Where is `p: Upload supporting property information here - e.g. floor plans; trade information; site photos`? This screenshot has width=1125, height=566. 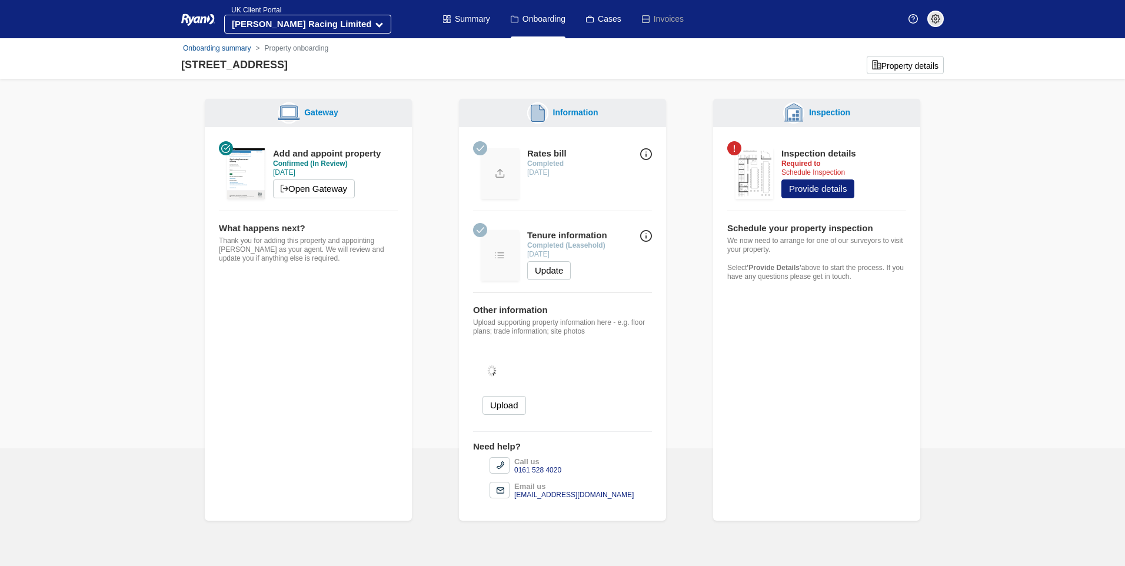 p: Upload supporting property information here - e.g. floor plans; trade information; site photos is located at coordinates (562, 327).